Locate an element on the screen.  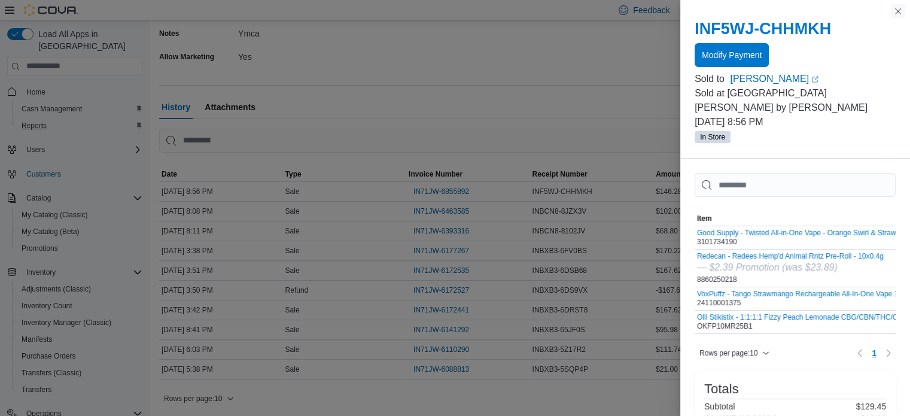
span: Item is located at coordinates (704, 218).